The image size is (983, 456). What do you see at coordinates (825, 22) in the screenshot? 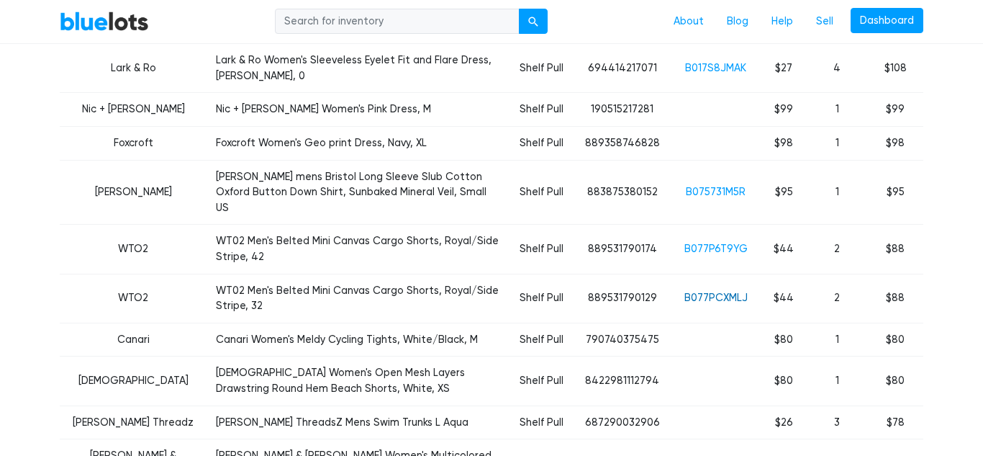
I see `a: Sell` at bounding box center [825, 22].